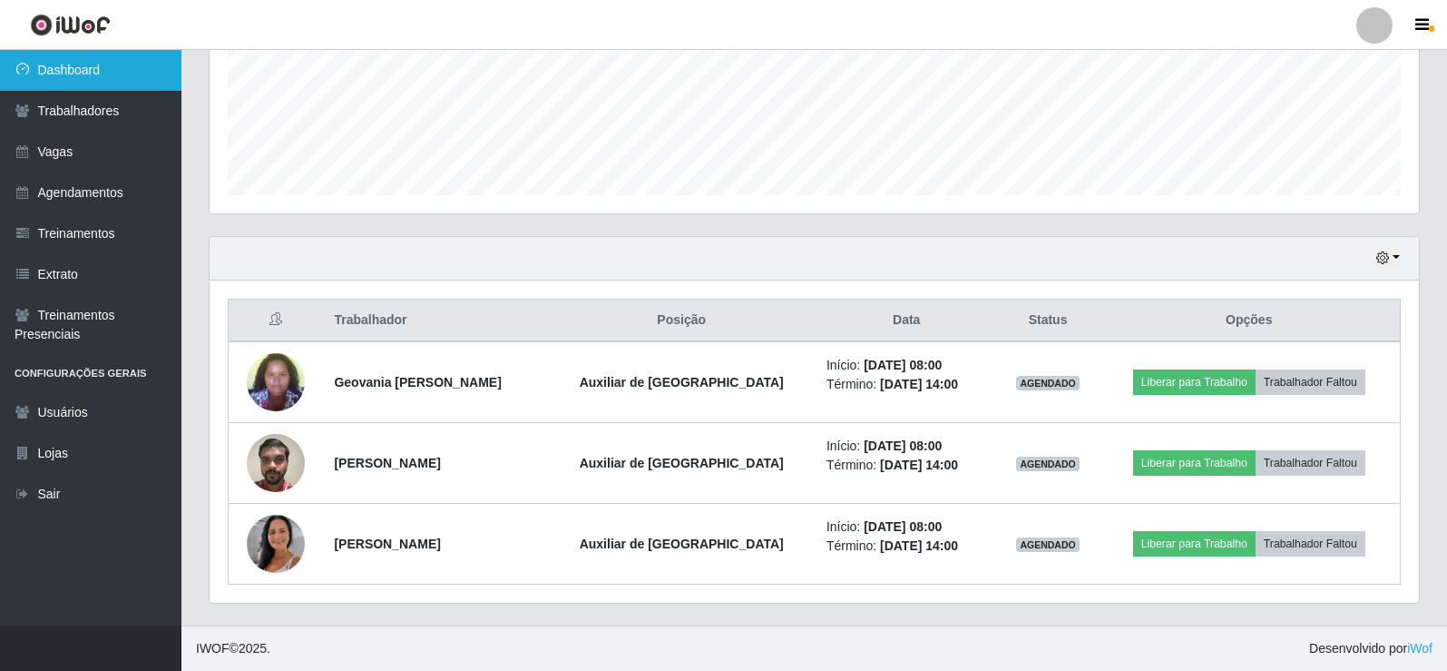  Describe the element at coordinates (681, 320) in the screenshot. I see `th: Posição` at that location.